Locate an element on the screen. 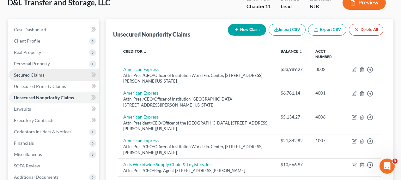  span: Secured Claims is located at coordinates (29, 75).